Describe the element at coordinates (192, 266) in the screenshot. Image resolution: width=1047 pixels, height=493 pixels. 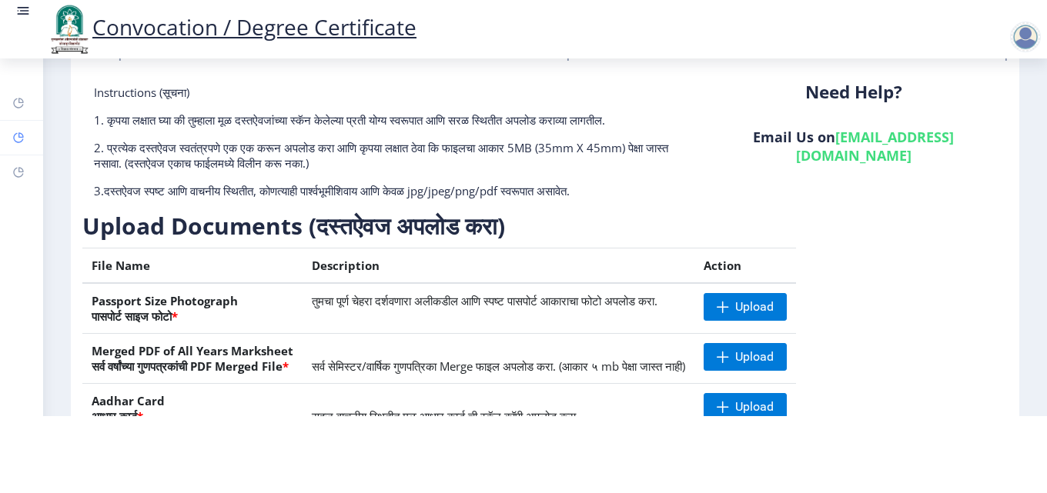
I see `th: File Name` at that location.